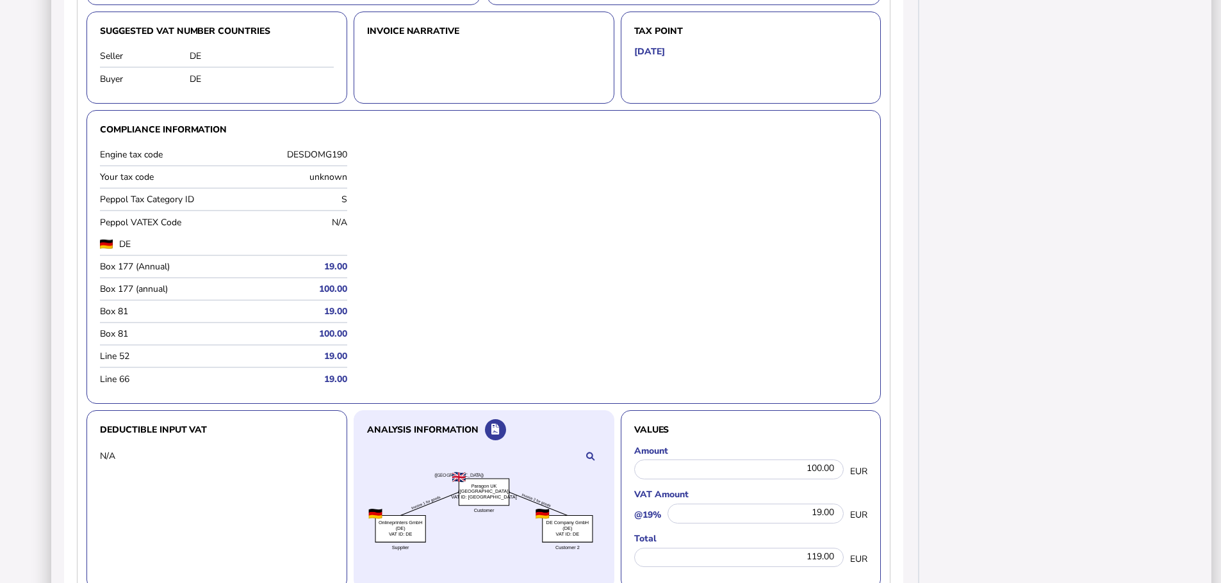 The height and width of the screenshot is (583, 1221). Describe the element at coordinates (484, 430) in the screenshot. I see `h3: Analysis information` at that location.